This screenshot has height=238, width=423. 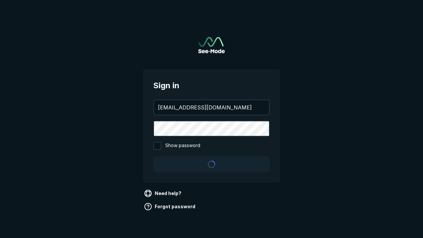 I want to click on a: Go to sign in, so click(x=212, y=45).